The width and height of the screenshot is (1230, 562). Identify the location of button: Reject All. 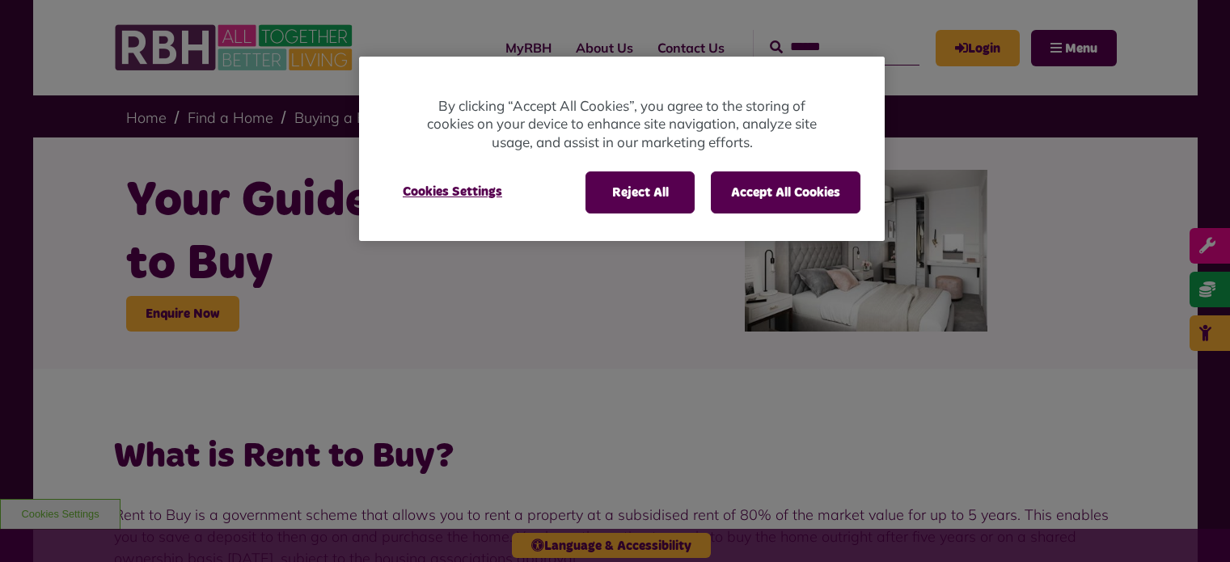
(640, 193).